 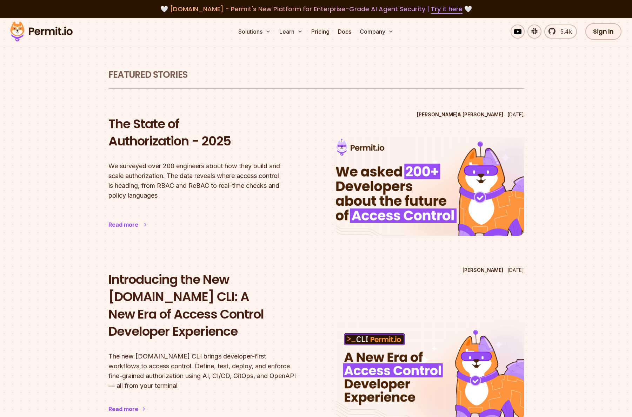 What do you see at coordinates (41, 32) in the screenshot?
I see `img: Permit logo` at bounding box center [41, 32].